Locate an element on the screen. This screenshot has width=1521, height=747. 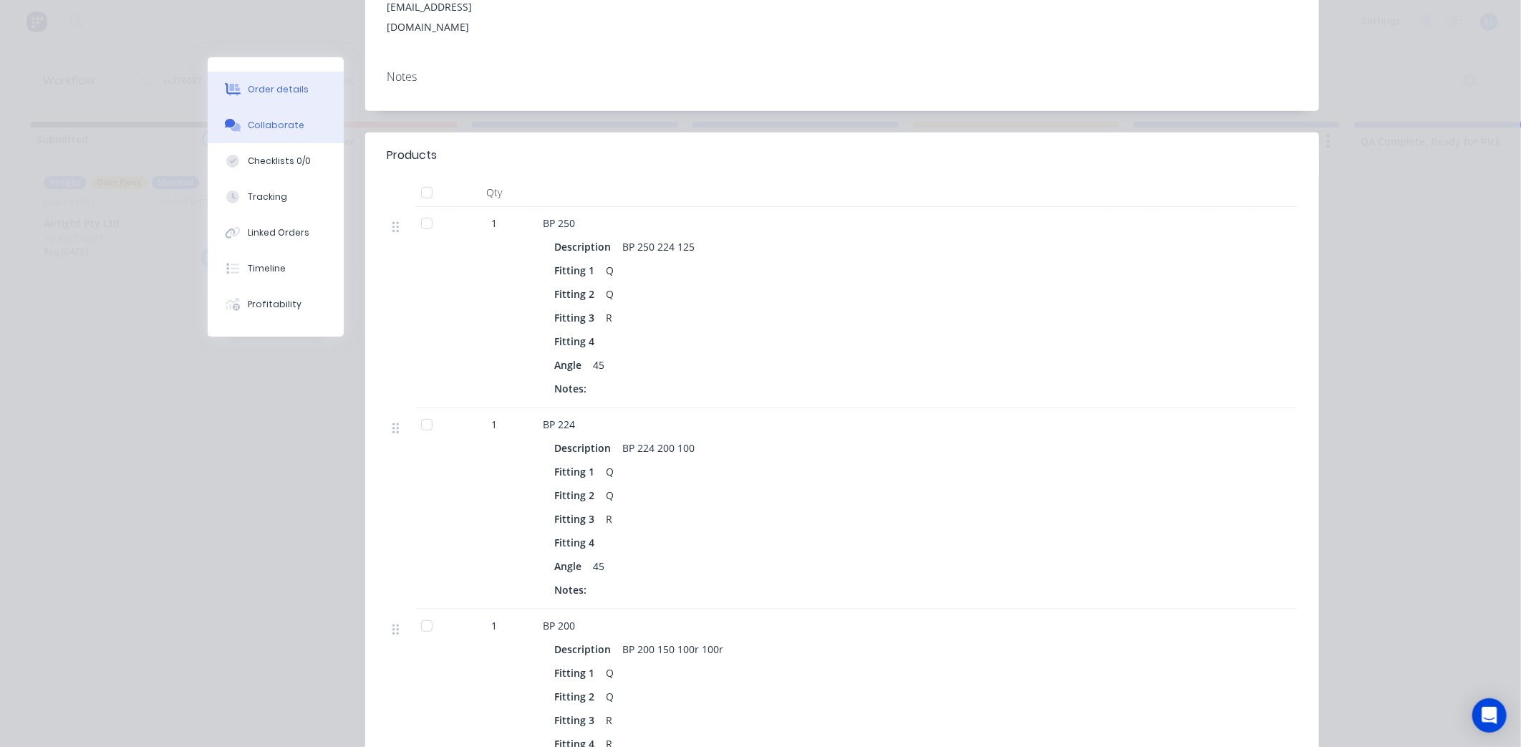
div: Order details is located at coordinates (278, 90).